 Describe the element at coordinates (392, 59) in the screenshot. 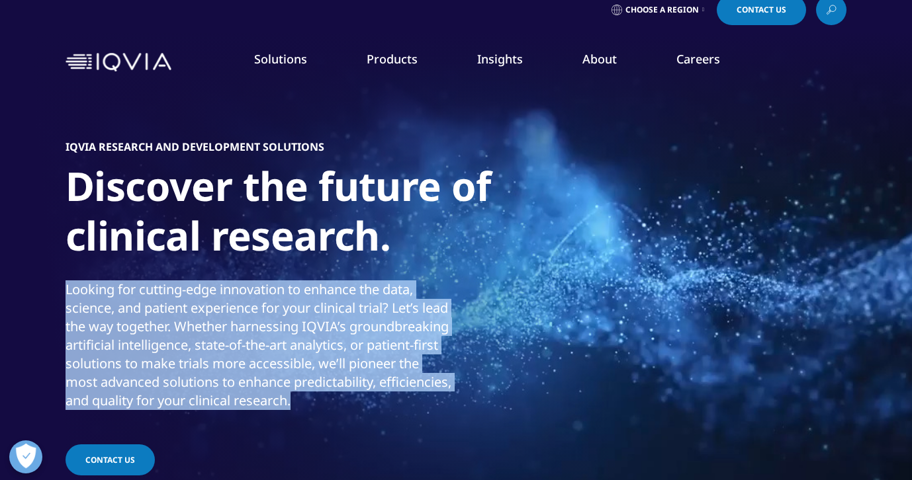

I see `a: Products` at that location.